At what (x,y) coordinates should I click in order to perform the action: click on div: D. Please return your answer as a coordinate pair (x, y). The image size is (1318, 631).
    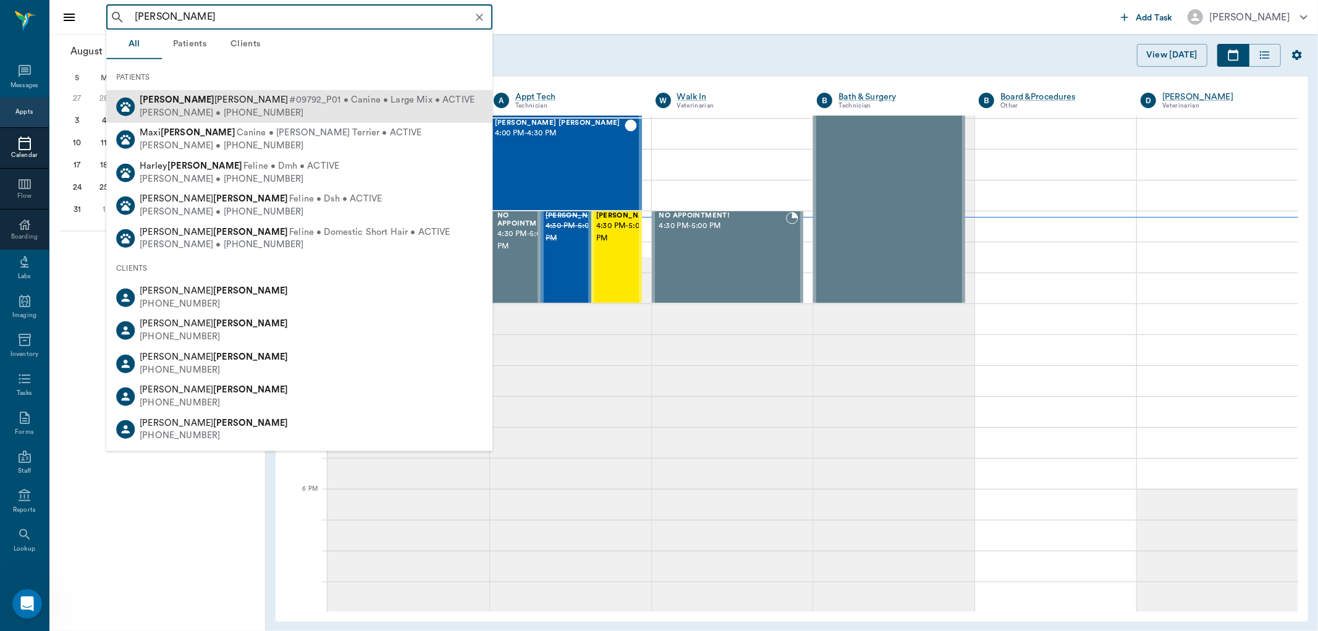
    Looking at the image, I should click on (1148, 100).